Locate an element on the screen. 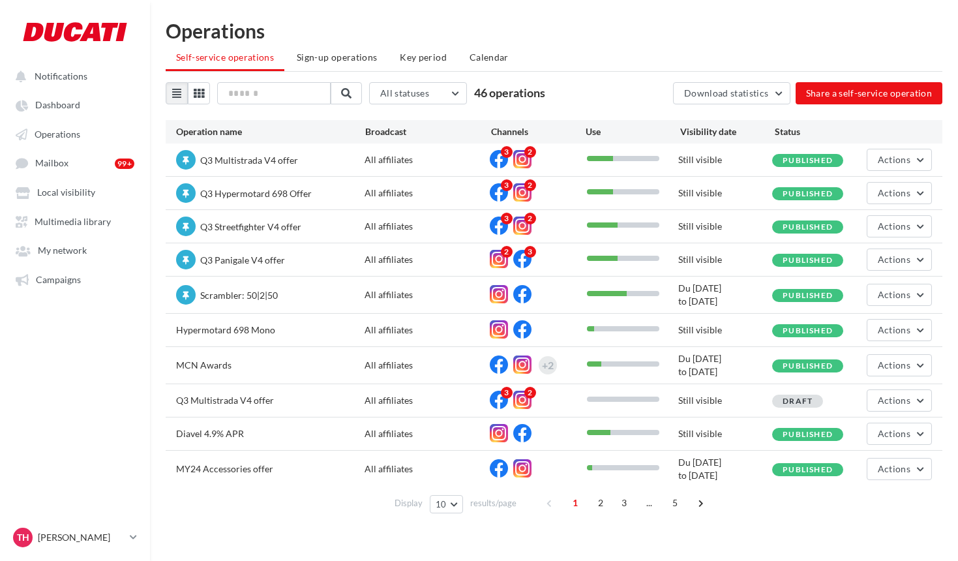 Image resolution: width=958 pixels, height=561 pixels. span: Display is located at coordinates (408, 503).